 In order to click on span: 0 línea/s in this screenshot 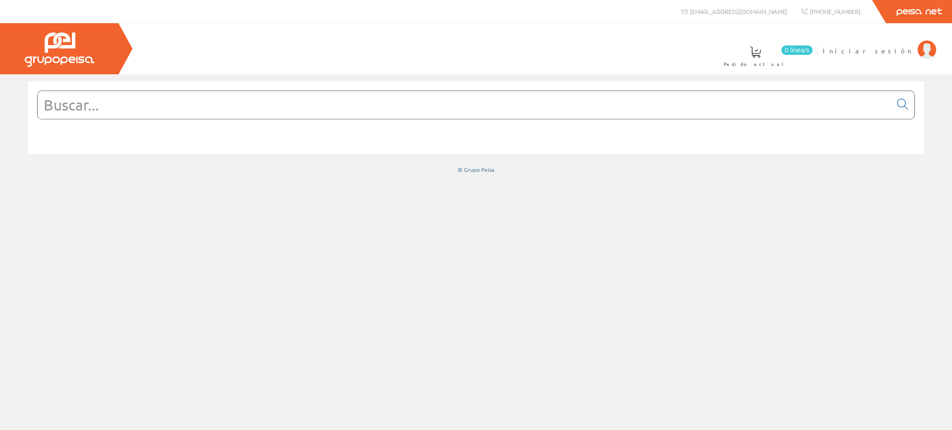, I will do `click(796, 50)`.